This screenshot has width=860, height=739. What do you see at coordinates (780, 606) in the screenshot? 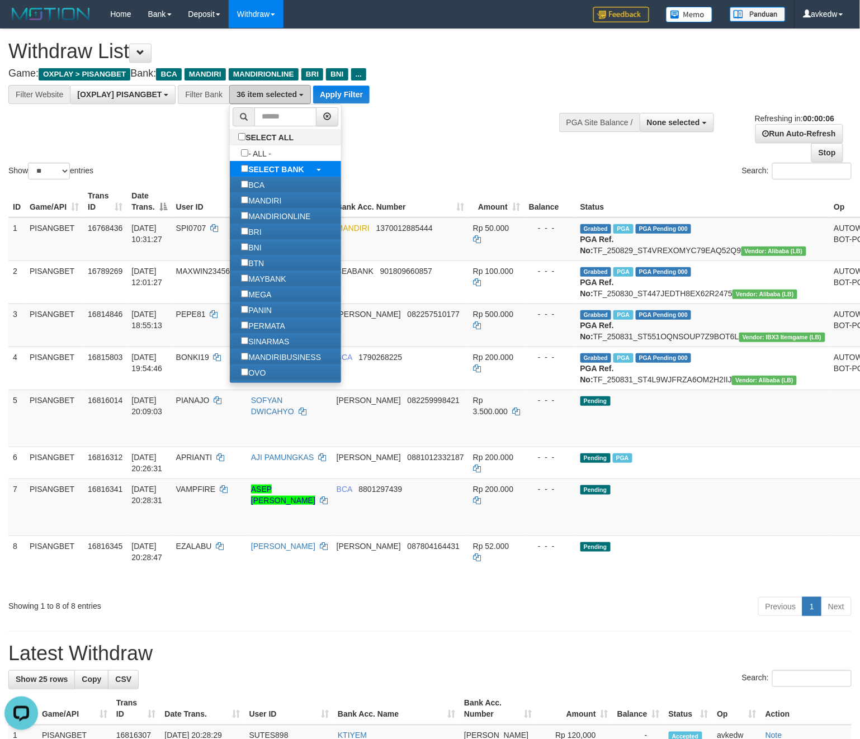
I see `a: Previous` at bounding box center [780, 606].